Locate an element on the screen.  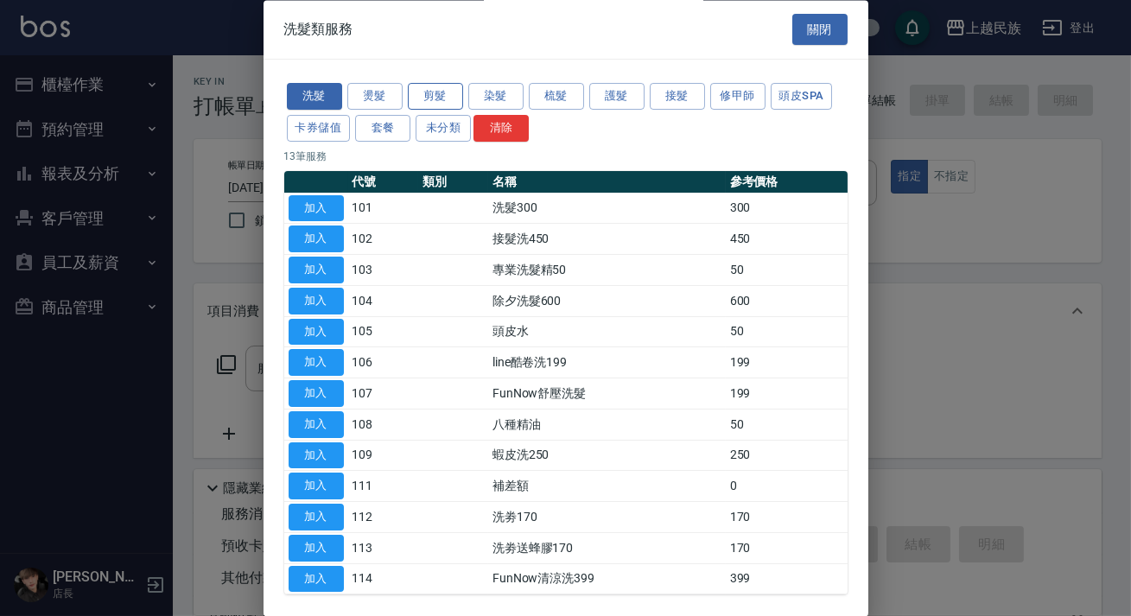
button: 梳髮 is located at coordinates (557, 97).